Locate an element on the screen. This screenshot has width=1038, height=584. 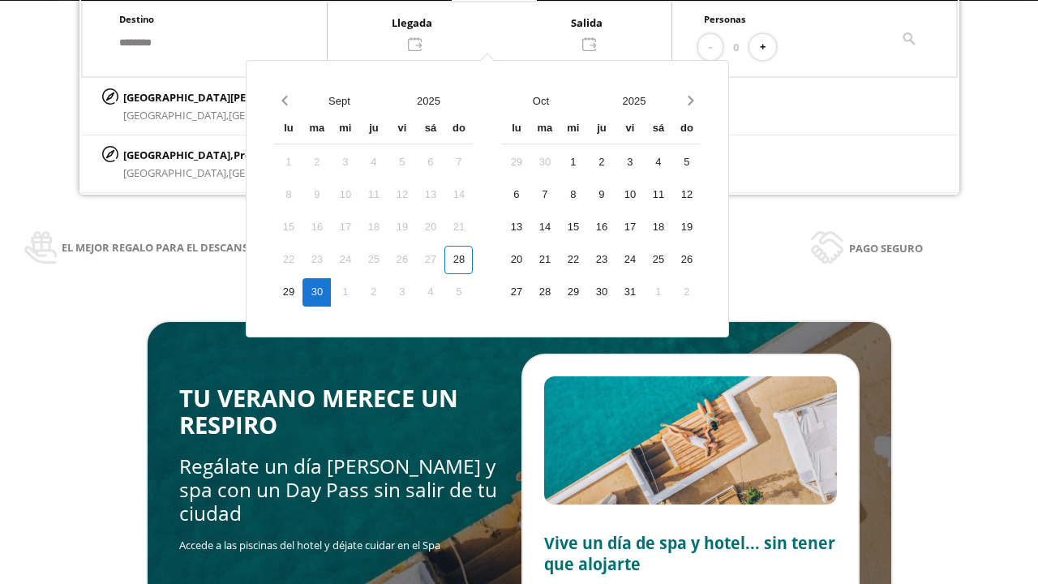
span: El mejor regalo para el descanso y la salud is located at coordinates (190, 247).